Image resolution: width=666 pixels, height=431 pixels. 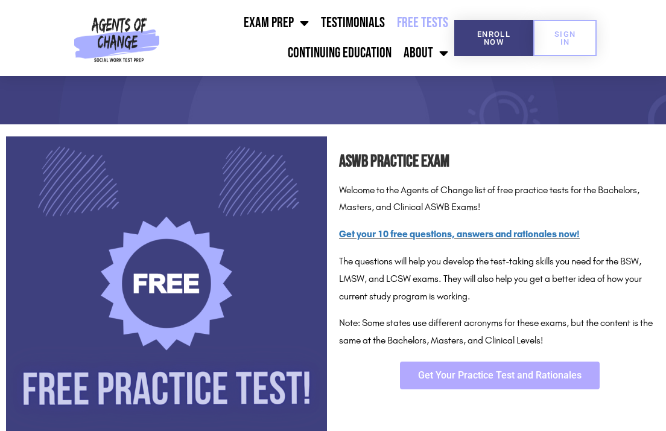 What do you see at coordinates (422, 23) in the screenshot?
I see `a: Free Tests` at bounding box center [422, 23].